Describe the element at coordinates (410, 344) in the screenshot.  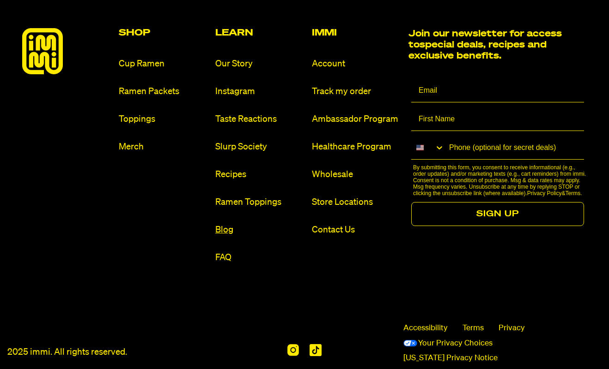
I see `img: California Consumer Privacy Act (CCPA) Opt-Out Icon` at that location.